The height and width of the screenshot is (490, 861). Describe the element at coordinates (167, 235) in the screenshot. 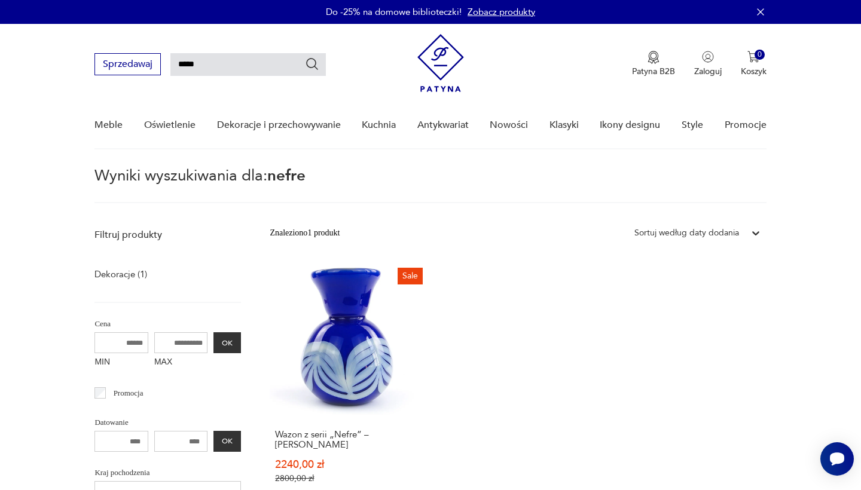

I see `p: Filtruj produkty` at that location.